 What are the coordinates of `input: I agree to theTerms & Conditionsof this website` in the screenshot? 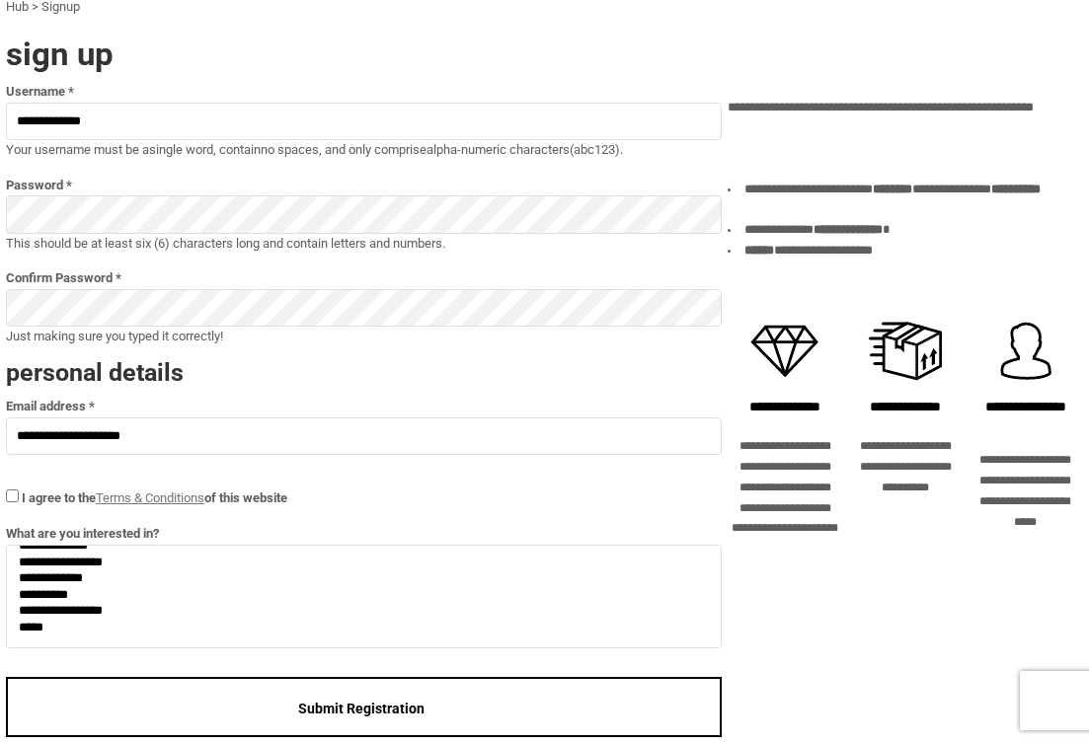 It's located at (12, 496).